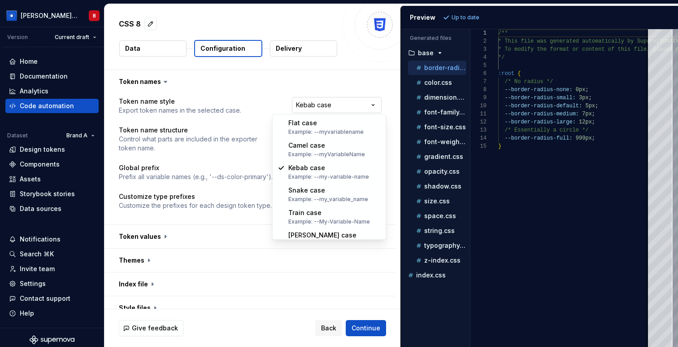  I want to click on span: Snake case, so click(307, 190).